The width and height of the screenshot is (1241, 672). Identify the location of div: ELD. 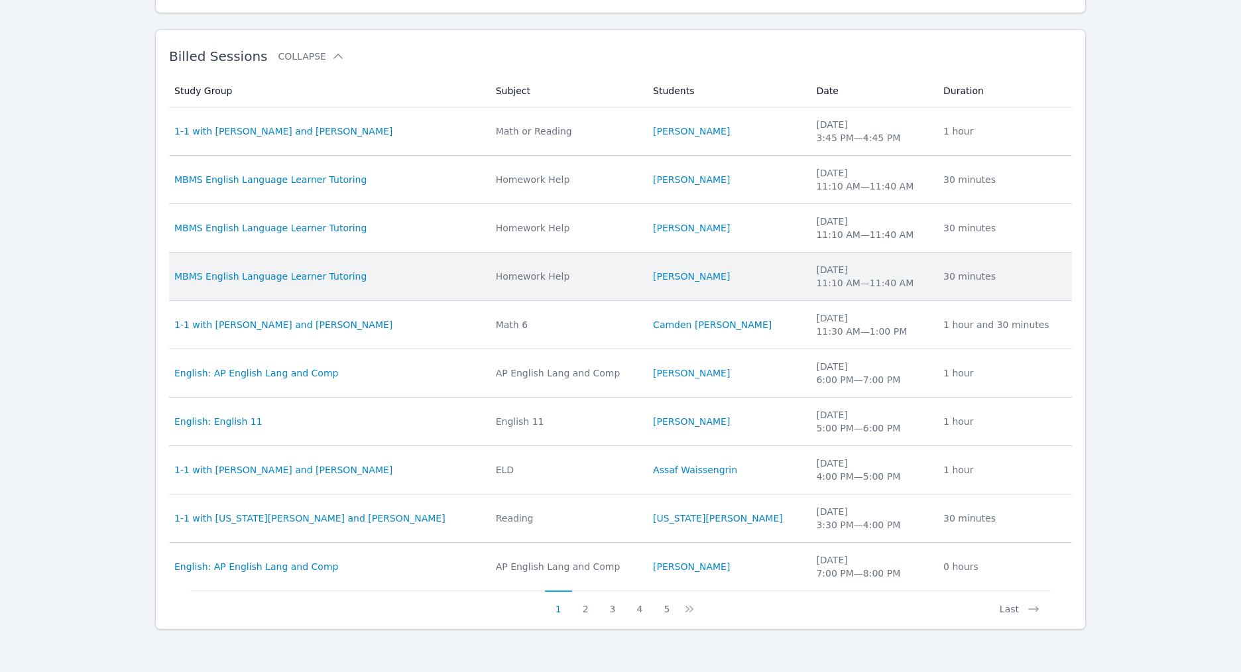
(566, 470).